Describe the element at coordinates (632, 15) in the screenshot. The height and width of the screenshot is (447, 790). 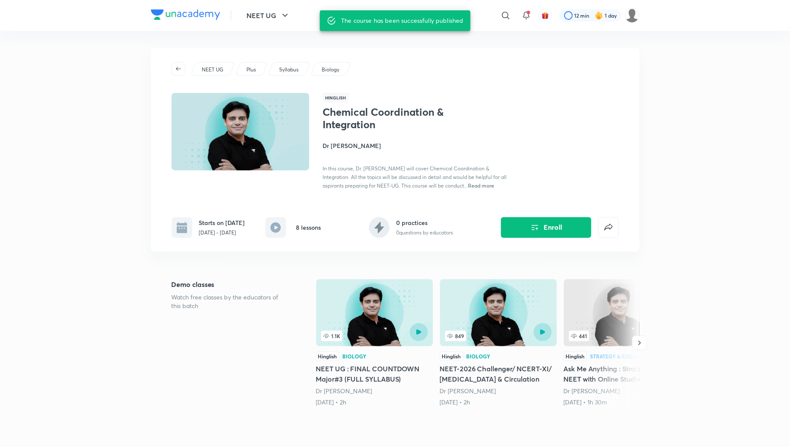
I see `img: Siddharth Mitra` at that location.